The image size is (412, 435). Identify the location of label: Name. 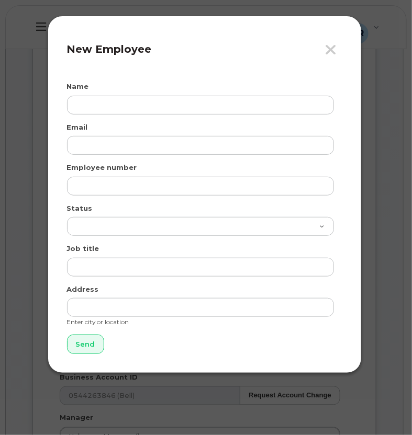
(78, 86).